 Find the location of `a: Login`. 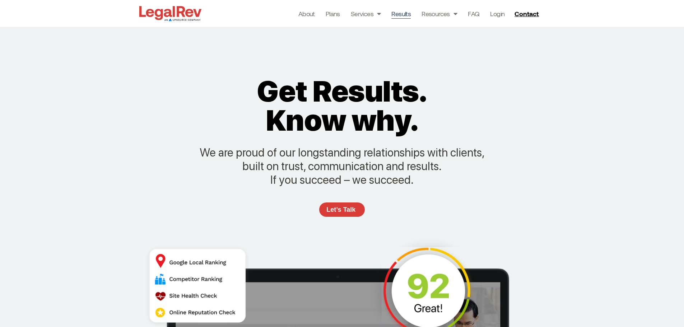

a: Login is located at coordinates (497, 14).